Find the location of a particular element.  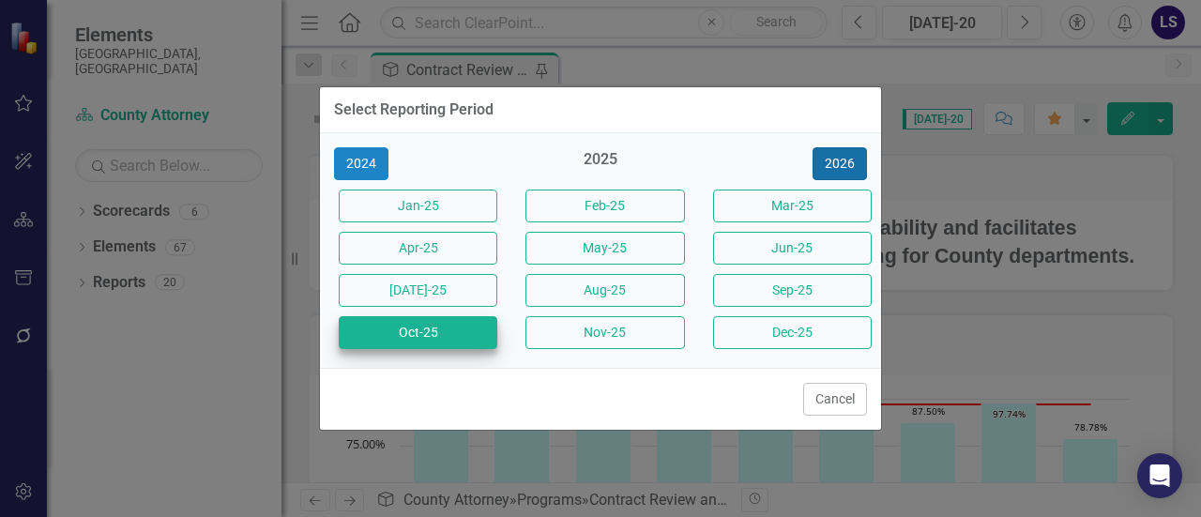

button: Oct-25 is located at coordinates (417, 332).